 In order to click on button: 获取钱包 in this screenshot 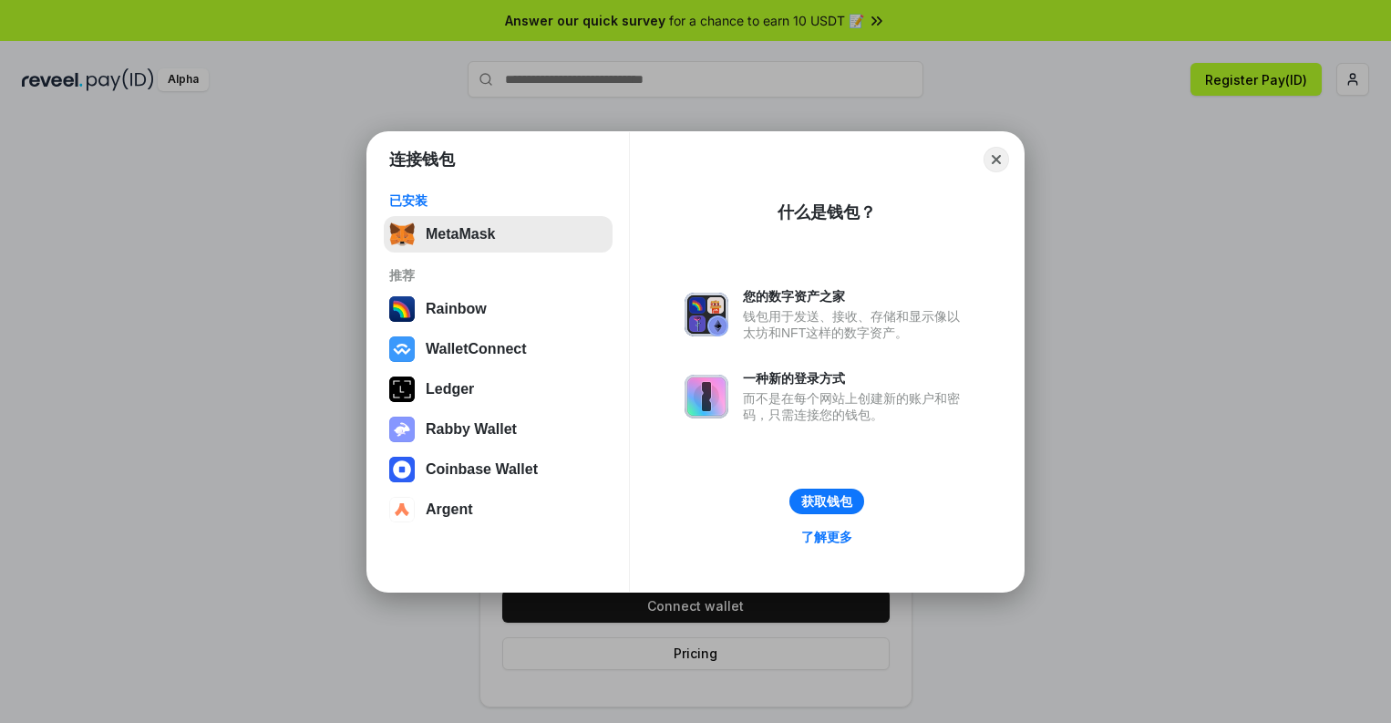, I will do `click(827, 501)`.